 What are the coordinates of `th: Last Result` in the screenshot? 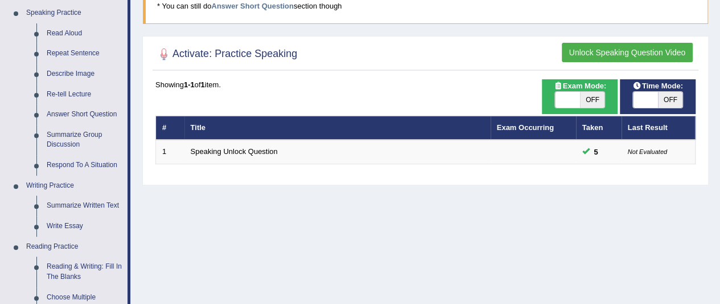 It's located at (659, 128).